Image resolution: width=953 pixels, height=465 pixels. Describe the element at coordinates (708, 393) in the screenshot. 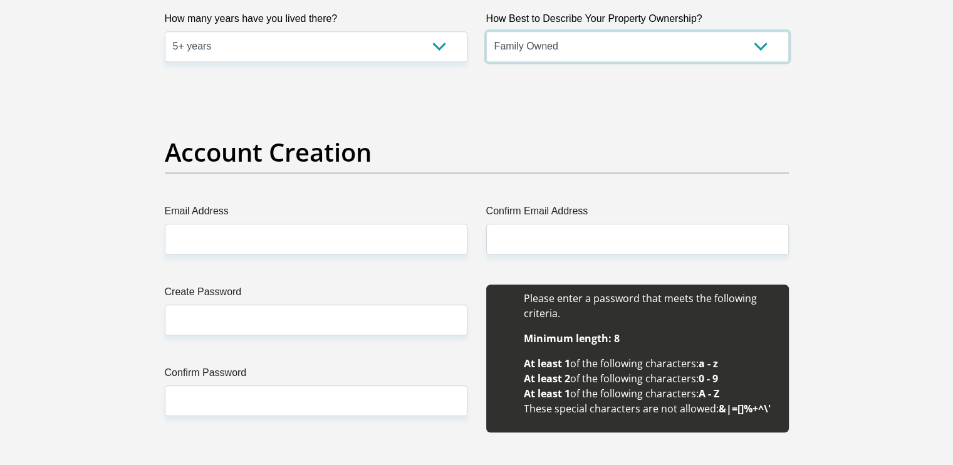

I see `b: A - Z` at that location.